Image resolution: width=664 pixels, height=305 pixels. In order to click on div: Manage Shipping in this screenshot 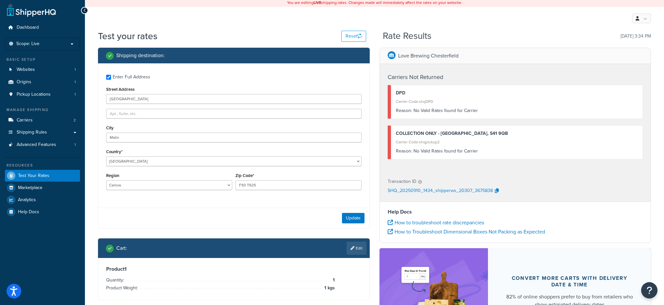, I will do `click(42, 110)`.